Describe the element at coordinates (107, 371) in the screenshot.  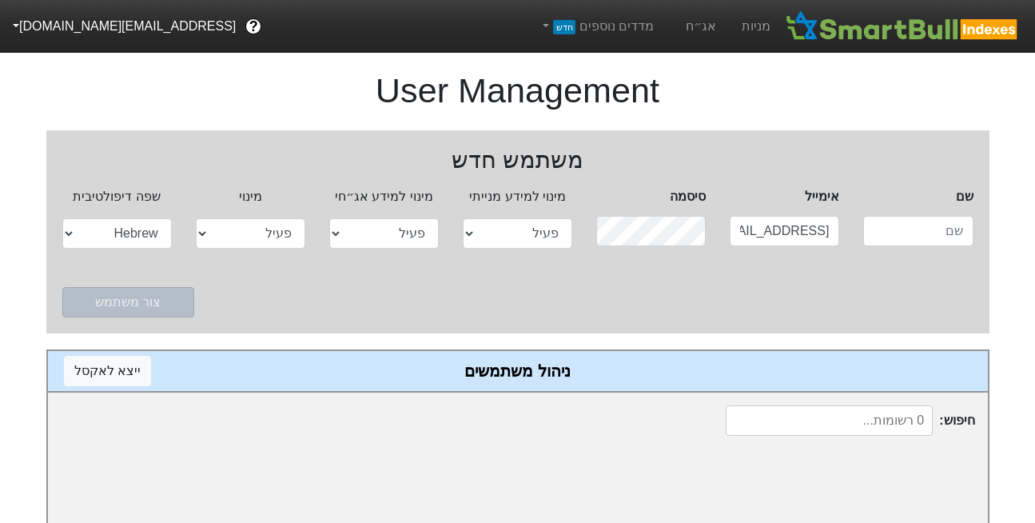
I see `button: ייצא לאקסל` at that location.